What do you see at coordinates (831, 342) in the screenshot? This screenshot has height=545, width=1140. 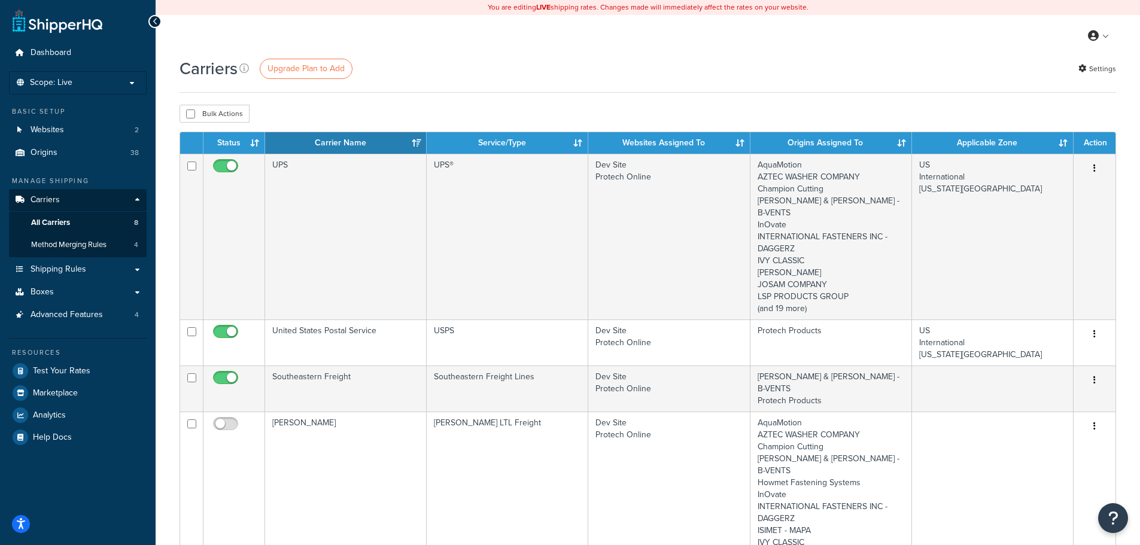 I see `td: Protech Products` at bounding box center [831, 342].